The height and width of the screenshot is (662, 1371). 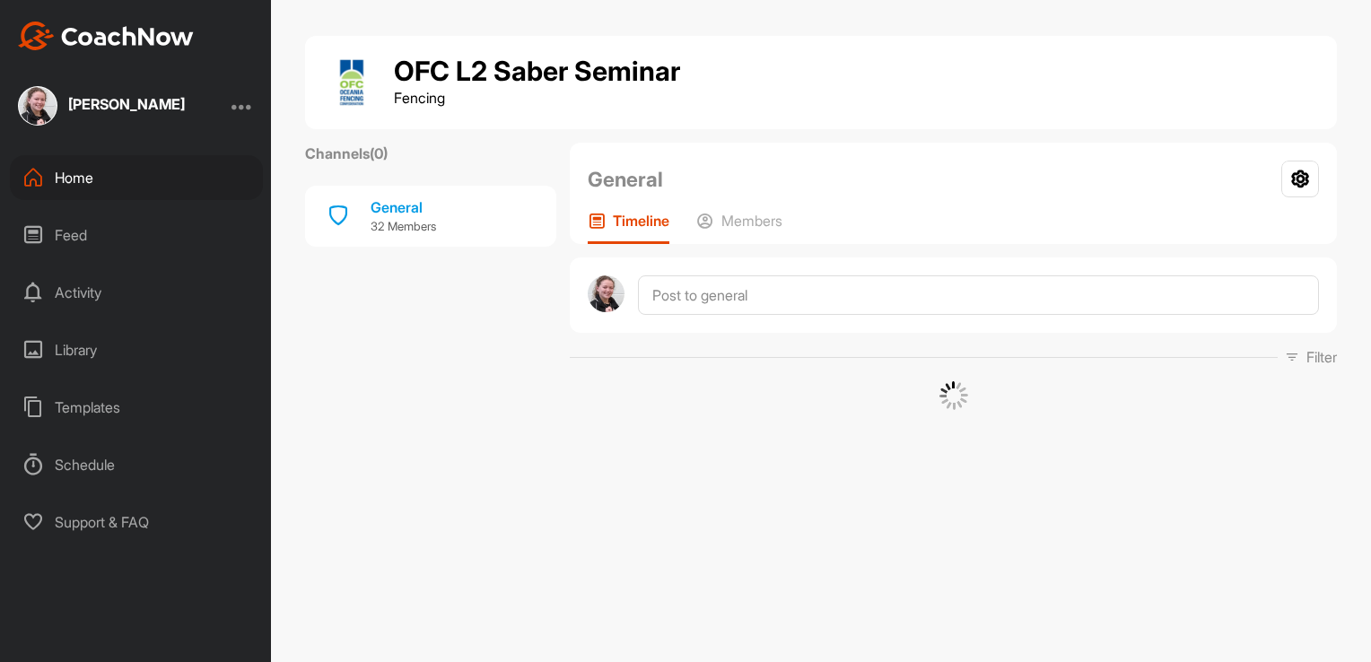 What do you see at coordinates (403, 227) in the screenshot?
I see `p: 32 Members` at bounding box center [403, 227].